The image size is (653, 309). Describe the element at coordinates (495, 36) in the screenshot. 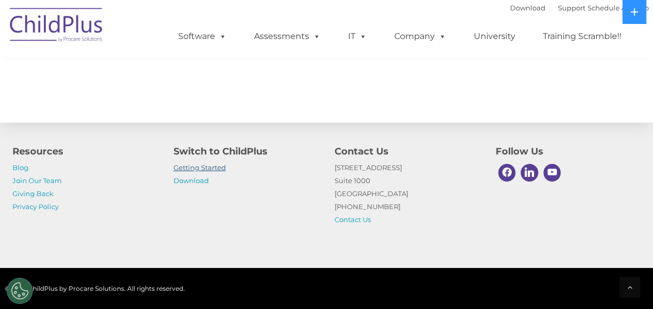

I see `a: University` at that location.